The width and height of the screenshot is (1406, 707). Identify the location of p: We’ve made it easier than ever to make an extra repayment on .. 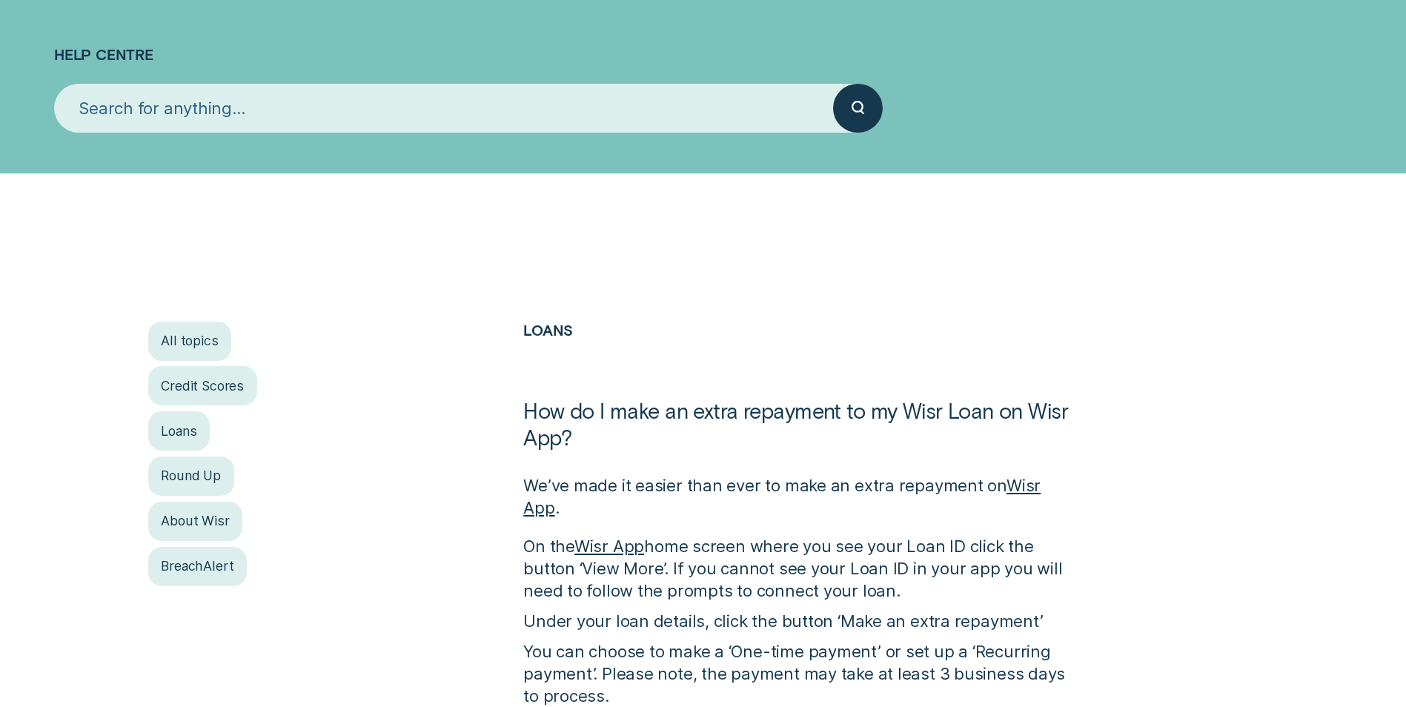
(797, 497).